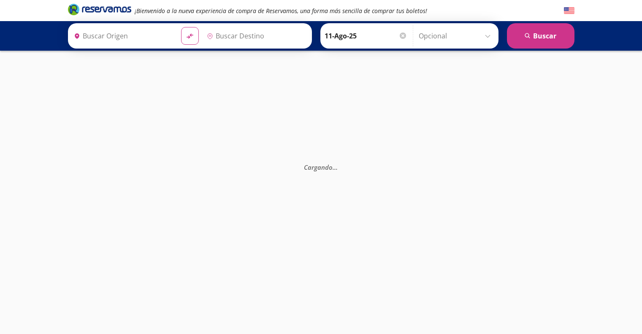 The image size is (642, 334). Describe the element at coordinates (541, 36) in the screenshot. I see `button: Buscar` at that location.